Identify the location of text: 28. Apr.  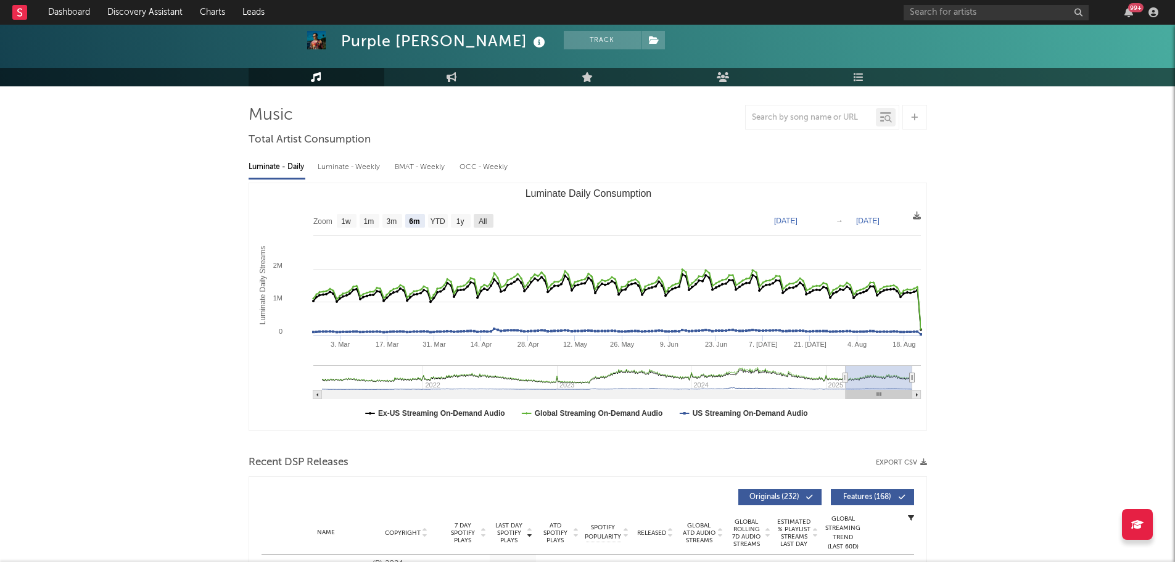
(527, 344).